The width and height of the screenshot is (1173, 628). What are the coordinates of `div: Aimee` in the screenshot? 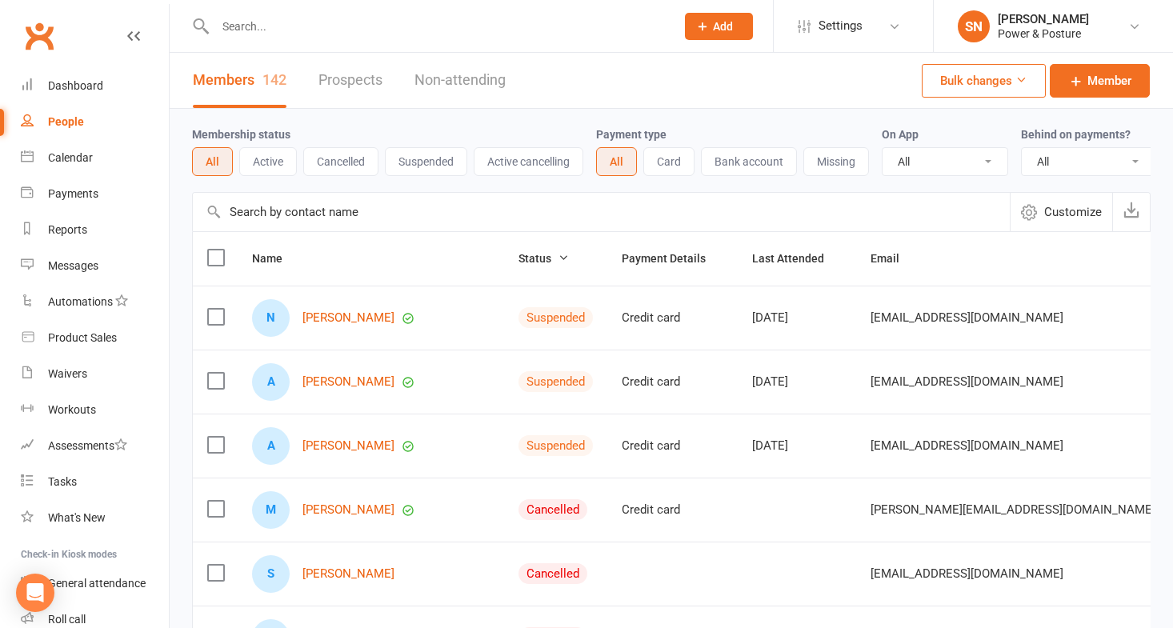 It's located at (270, 446).